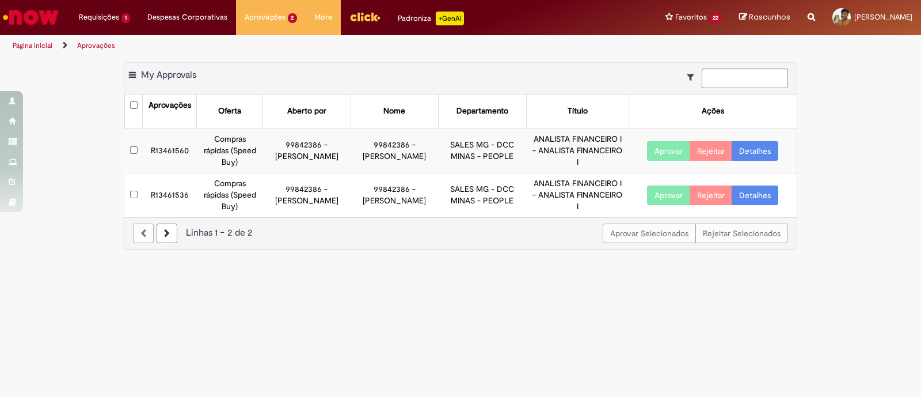 This screenshot has height=397, width=921. I want to click on span: 2, so click(292, 18).